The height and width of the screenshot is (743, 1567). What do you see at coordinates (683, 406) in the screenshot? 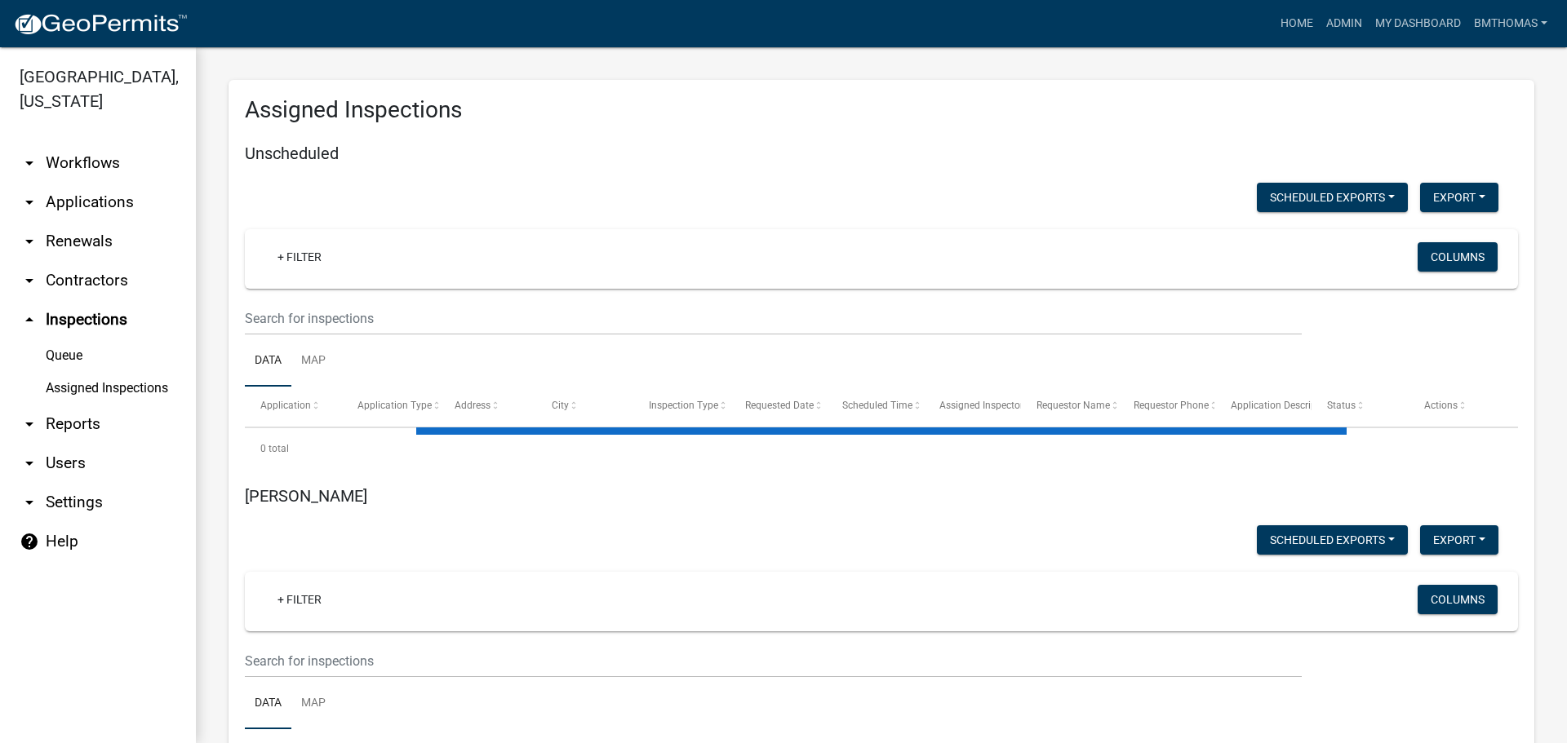
I see `span: Inspection Type` at bounding box center [683, 406].